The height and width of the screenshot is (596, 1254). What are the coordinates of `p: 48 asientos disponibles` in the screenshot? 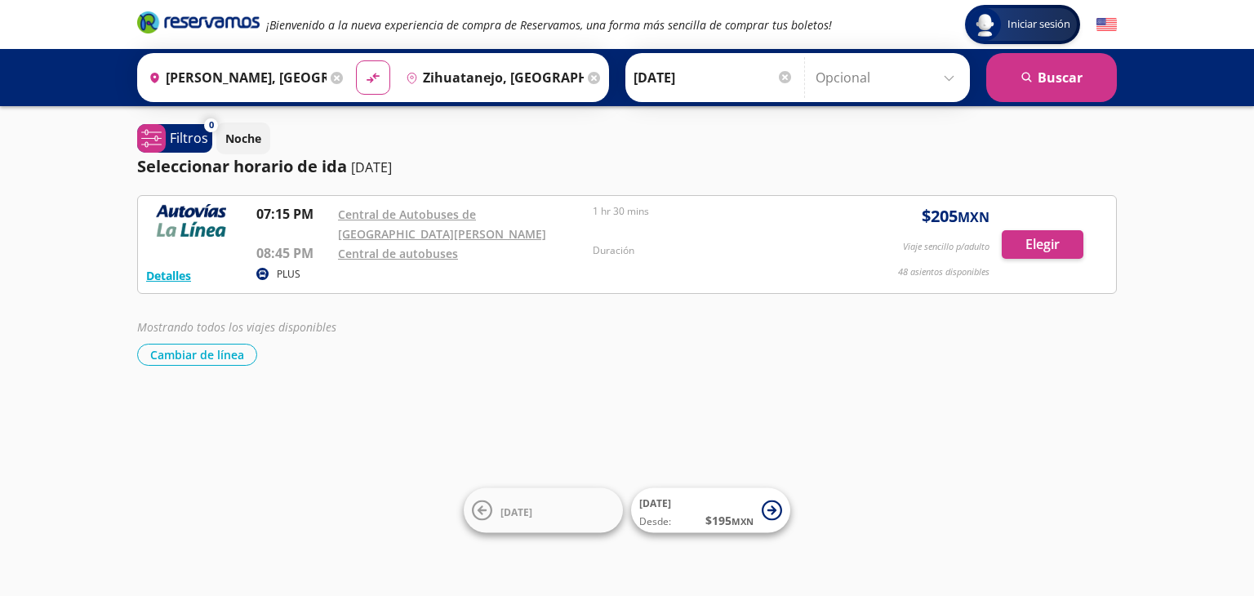 It's located at (944, 272).